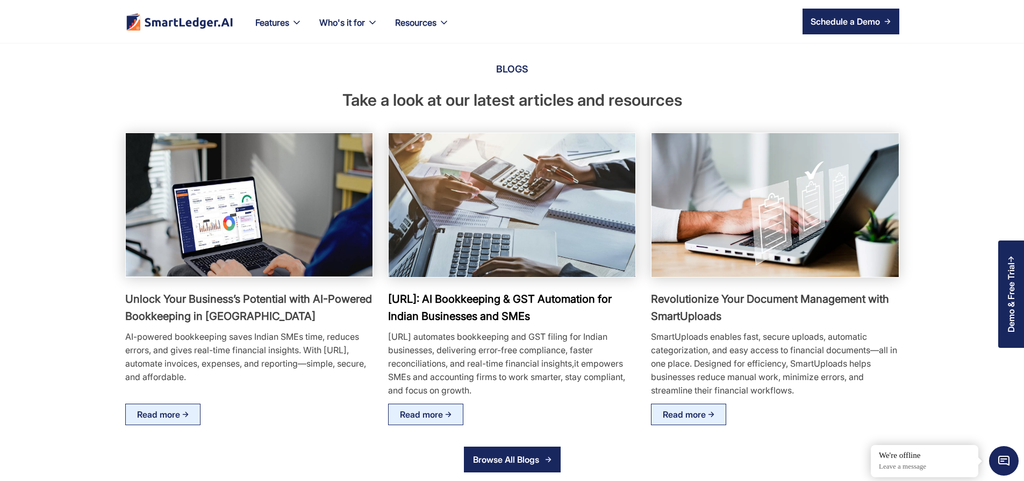 Image resolution: width=1024 pixels, height=481 pixels. I want to click on img: Revolutionize Your Document Management with SmartUploads, so click(774, 205).